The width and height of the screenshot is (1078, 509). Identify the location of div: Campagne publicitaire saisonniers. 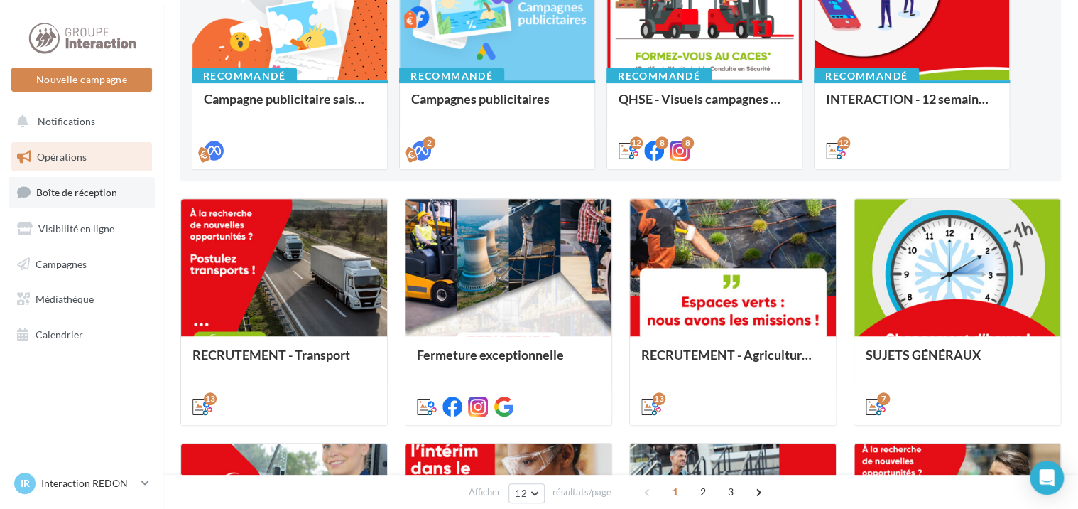
(290, 106).